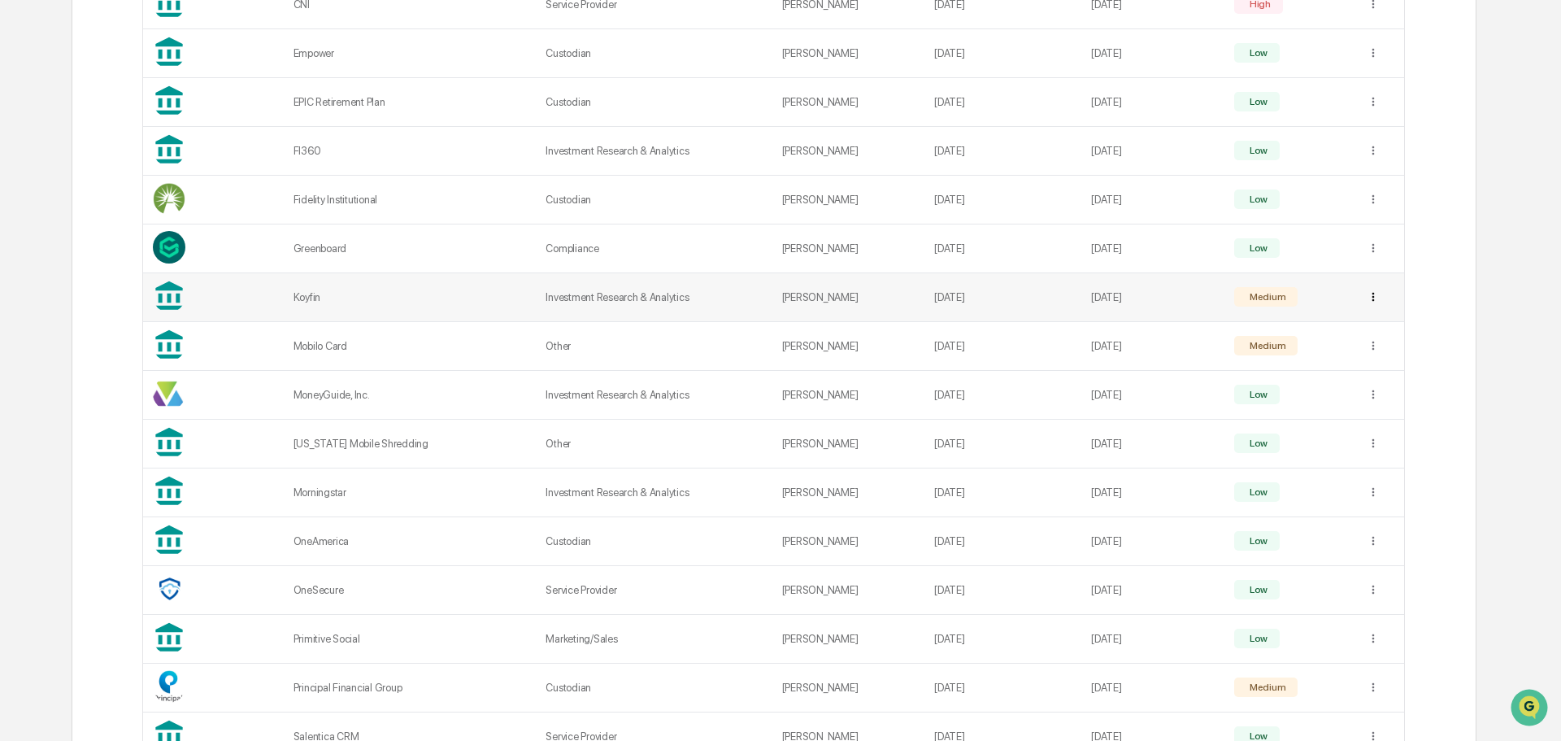 The width and height of the screenshot is (1561, 741). What do you see at coordinates (156, 47) in the screenshot?
I see `p: How can we help?` at bounding box center [156, 47].